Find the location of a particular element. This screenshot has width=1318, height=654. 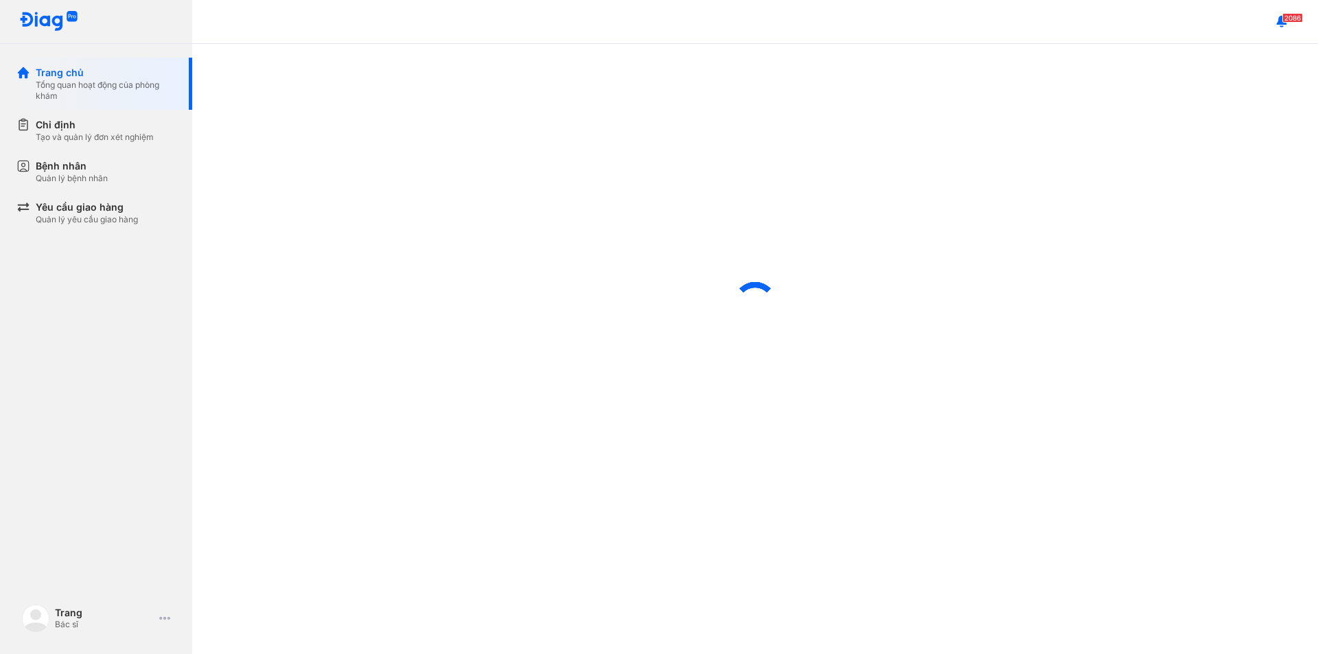

div: Trang chủ is located at coordinates (106, 73).